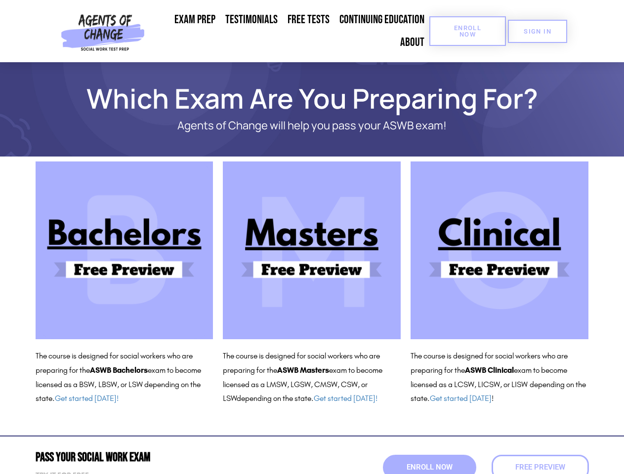 This screenshot has height=474, width=624. Describe the element at coordinates (467, 31) in the screenshot. I see `a: Enroll Now` at that location.